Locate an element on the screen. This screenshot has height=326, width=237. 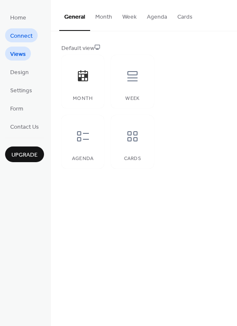
span: Contact Us is located at coordinates (25, 127).